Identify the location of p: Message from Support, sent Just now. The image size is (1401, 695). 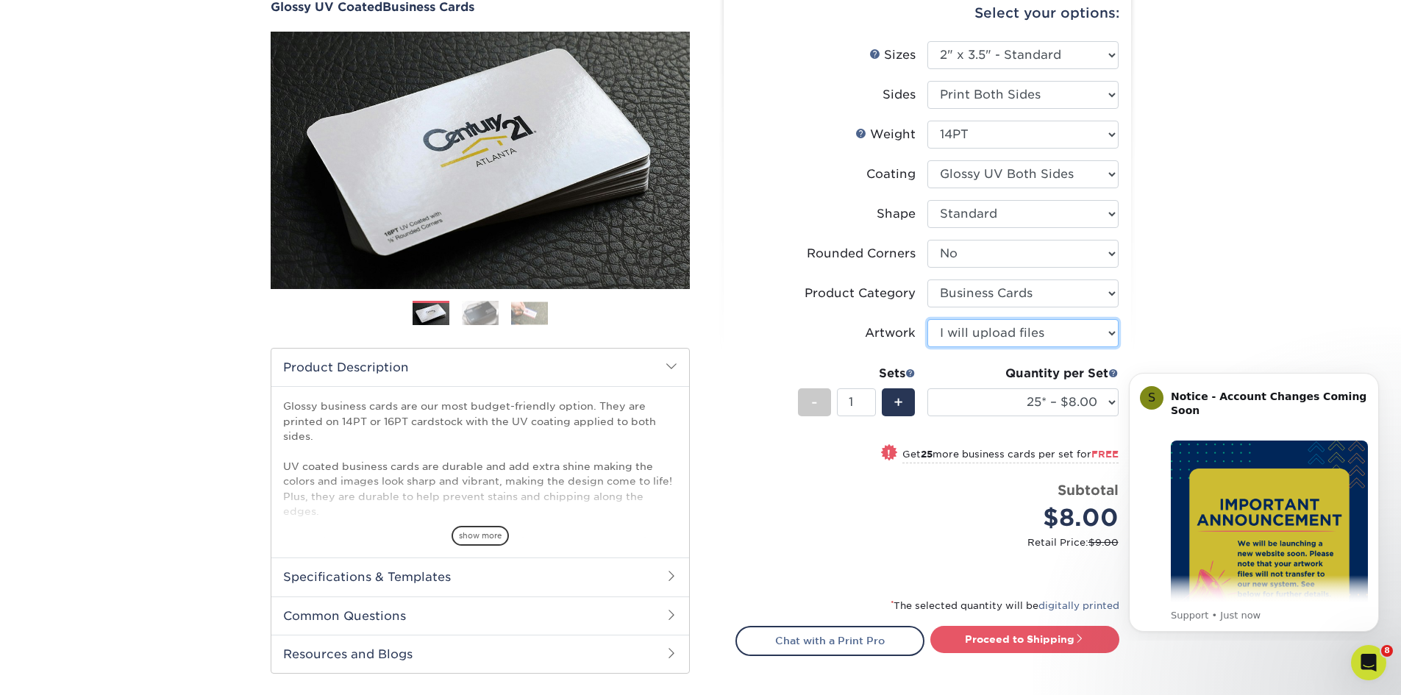
(162, 256).